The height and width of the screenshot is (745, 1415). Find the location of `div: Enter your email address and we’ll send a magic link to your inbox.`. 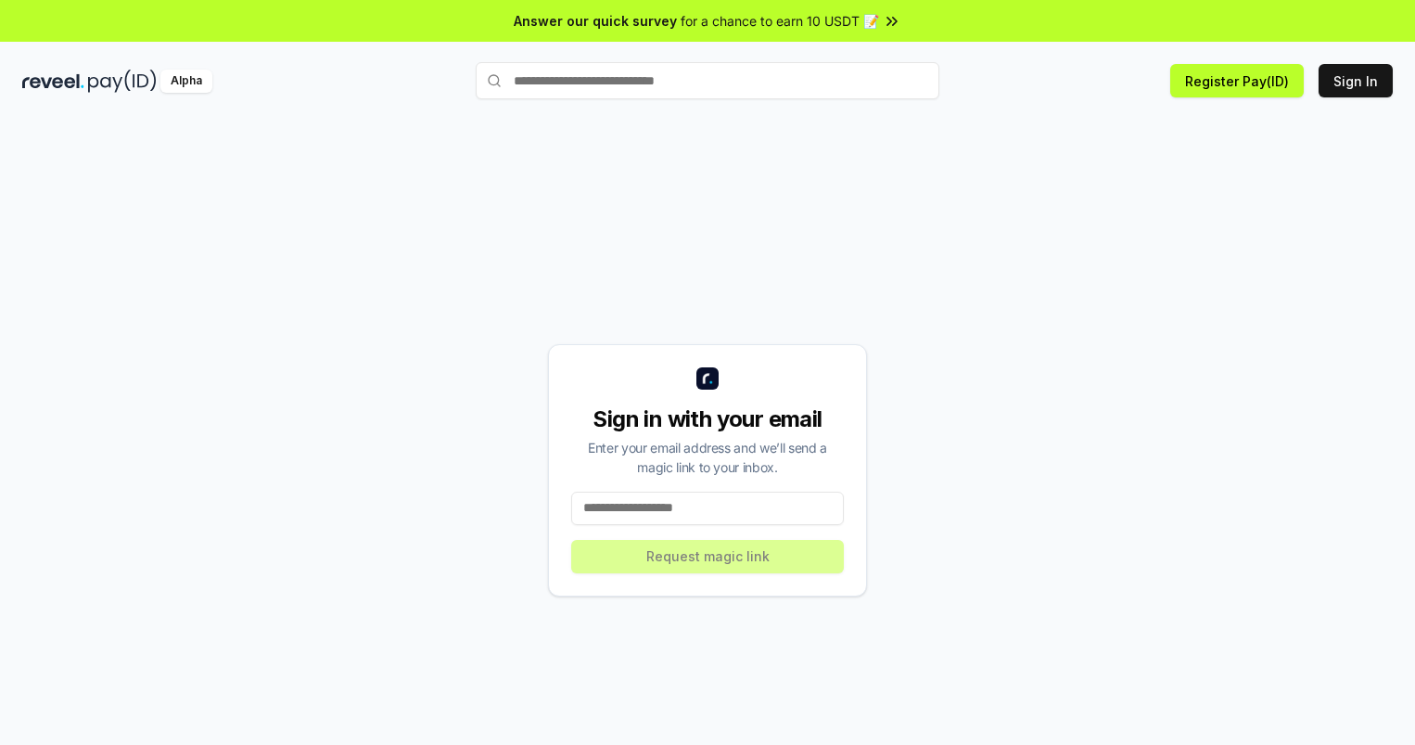

div: Enter your email address and we’ll send a magic link to your inbox. is located at coordinates (708, 457).